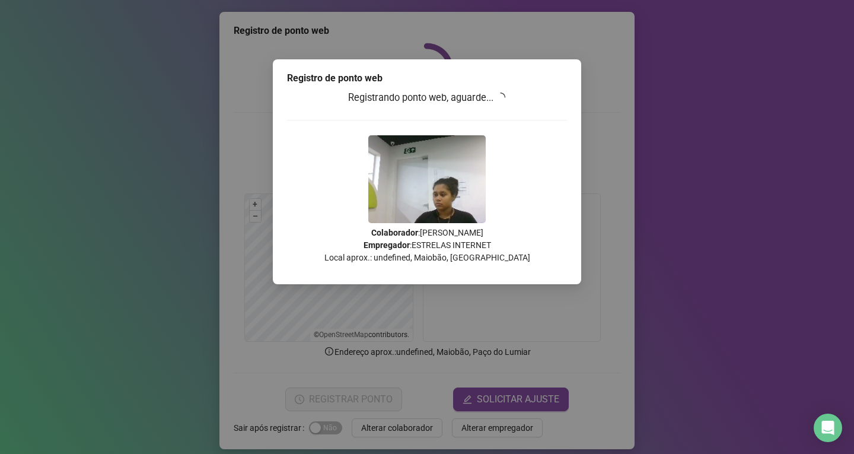 The width and height of the screenshot is (854, 454). What do you see at coordinates (387, 245) in the screenshot?
I see `strong: Empregador` at bounding box center [387, 245].